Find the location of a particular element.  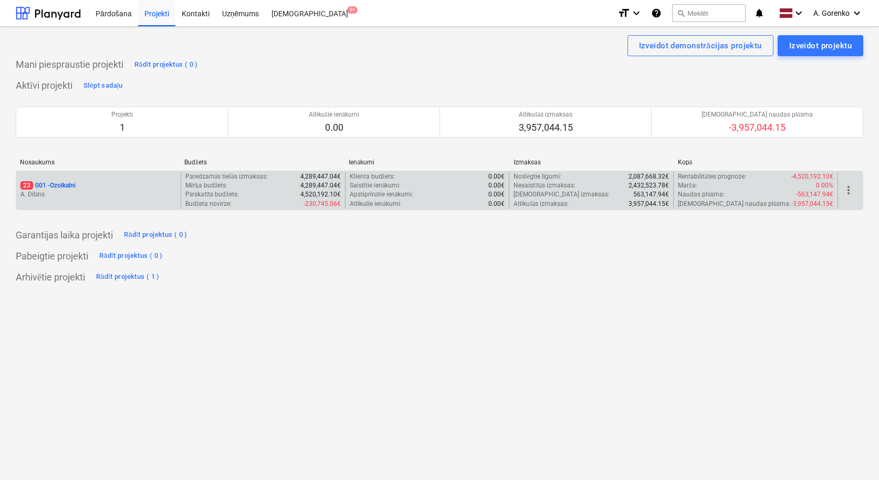

p: A. Dilāns is located at coordinates (98, 194).